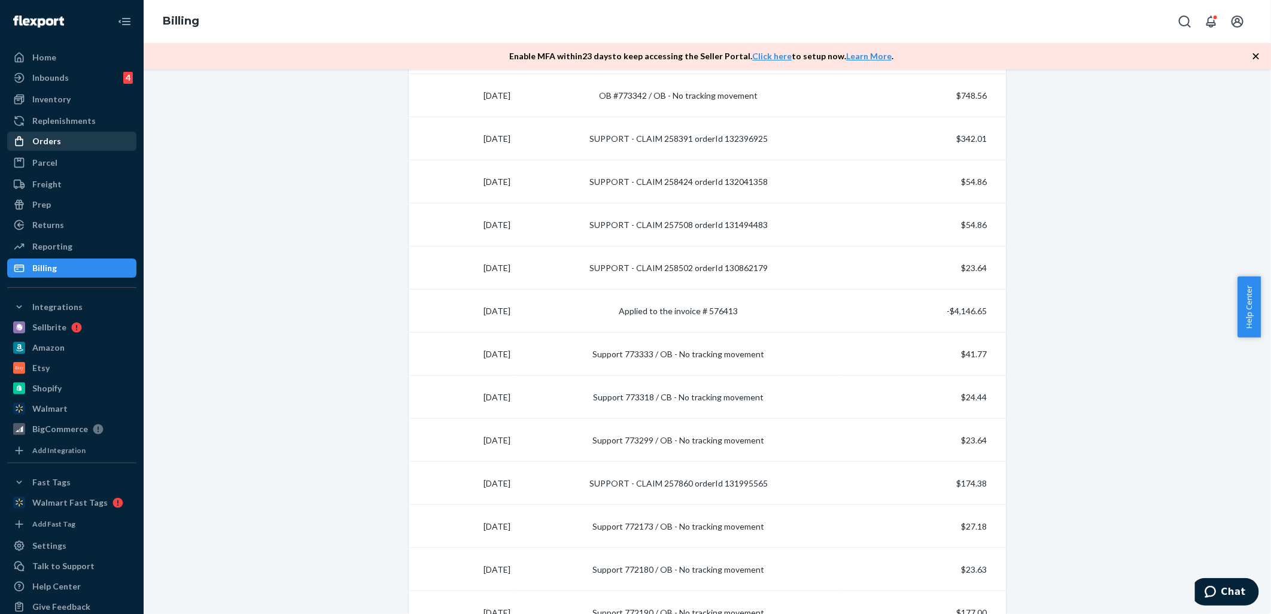 Image resolution: width=1271 pixels, height=614 pixels. I want to click on td: $27.18, so click(924, 526).